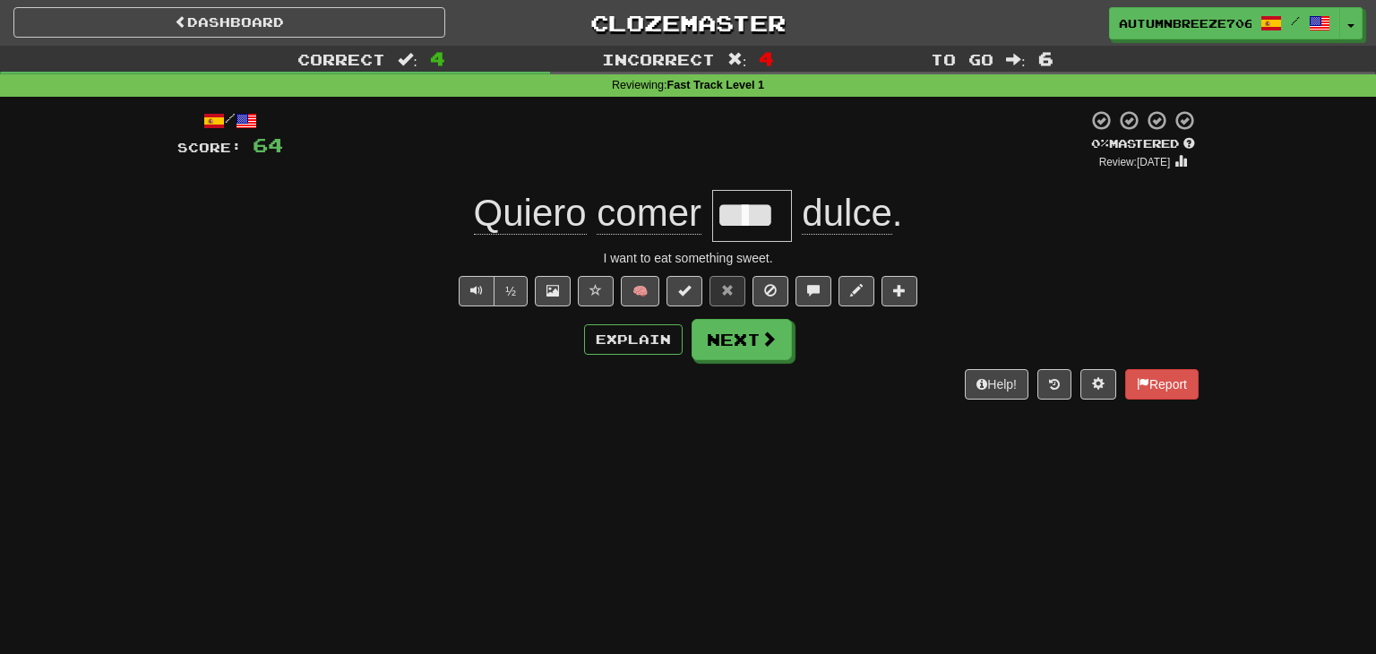  What do you see at coordinates (476, 291) in the screenshot?
I see `button: Play sentence audio (ctl+space)` at bounding box center [476, 291].